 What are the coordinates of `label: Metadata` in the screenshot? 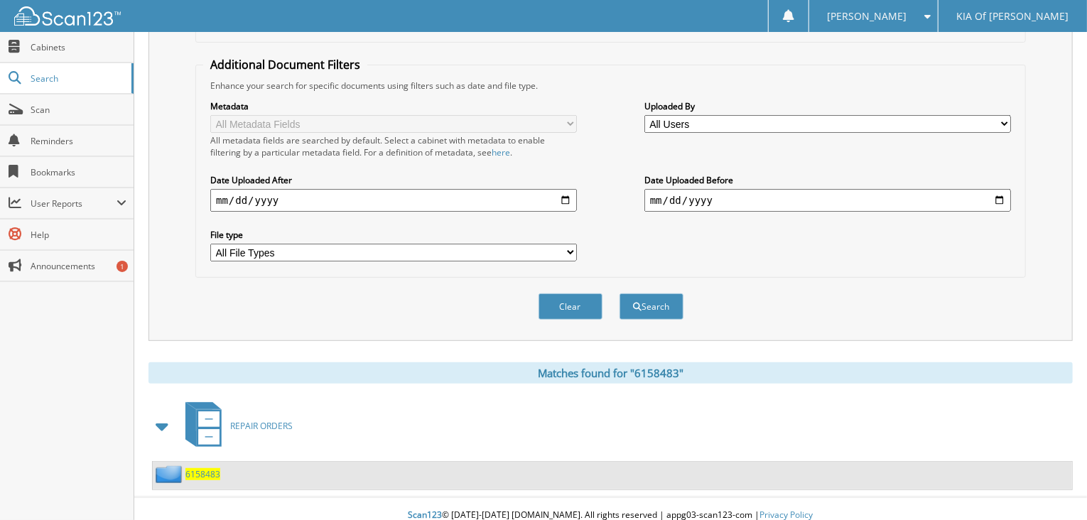 It's located at (394, 106).